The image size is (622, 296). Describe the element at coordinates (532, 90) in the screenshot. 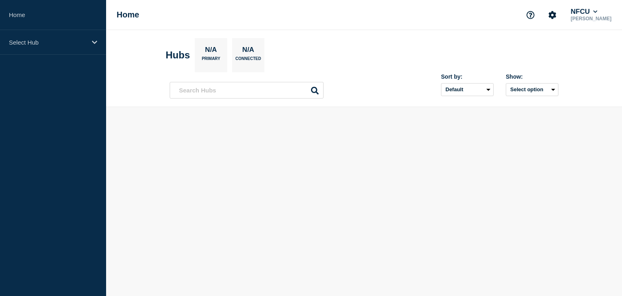

I see `button: Select option` at that location.